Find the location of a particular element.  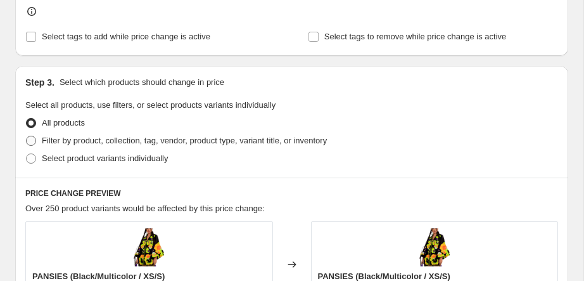

span: Select tags to add while price change is active is located at coordinates (126, 36).